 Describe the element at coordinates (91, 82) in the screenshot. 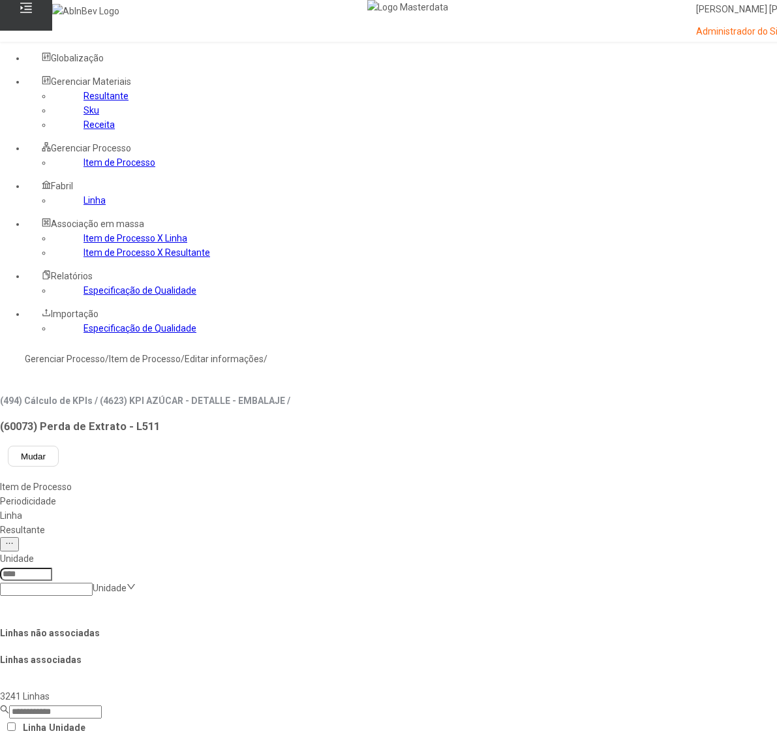

I see `span: Gerenciar Materiais` at that location.